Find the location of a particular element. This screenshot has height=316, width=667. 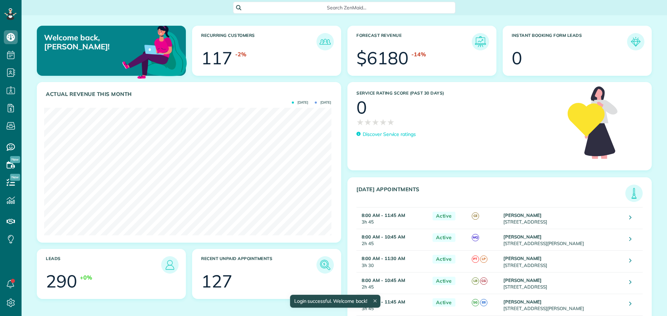

span: LP is located at coordinates (484, 259).